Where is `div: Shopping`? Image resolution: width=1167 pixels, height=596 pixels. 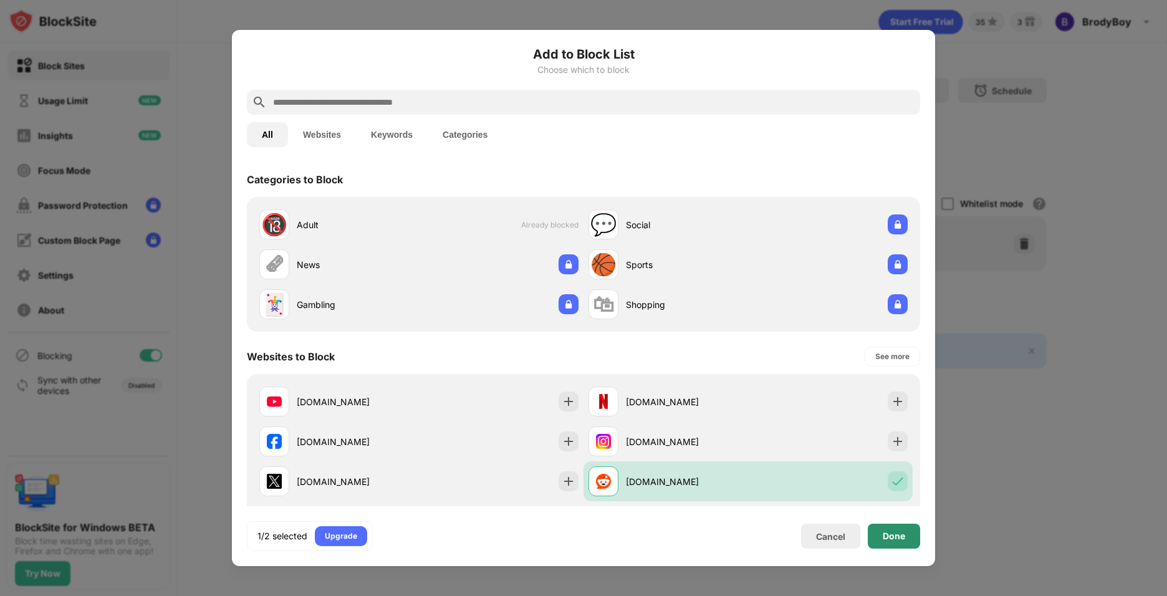
div: Shopping is located at coordinates (687, 304).